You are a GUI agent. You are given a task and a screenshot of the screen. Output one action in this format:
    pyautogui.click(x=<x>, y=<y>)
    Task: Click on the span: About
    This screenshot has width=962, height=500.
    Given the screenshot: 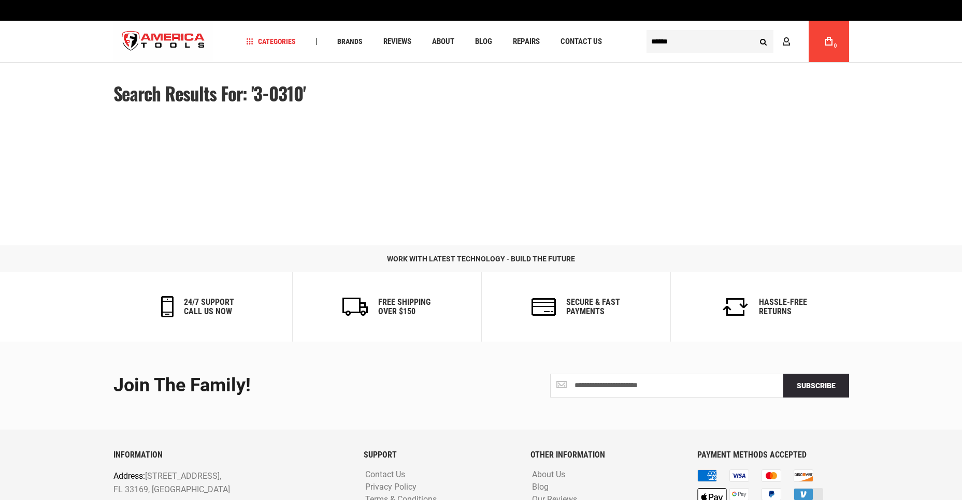 What is the action you would take?
    pyautogui.click(x=443, y=41)
    